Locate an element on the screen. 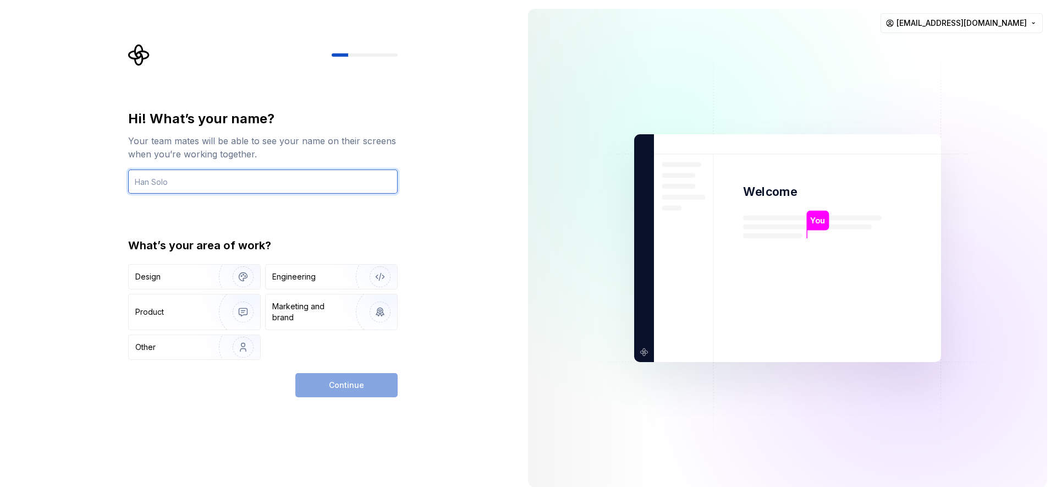 This screenshot has height=487, width=1056. div: Design is located at coordinates (148, 277).